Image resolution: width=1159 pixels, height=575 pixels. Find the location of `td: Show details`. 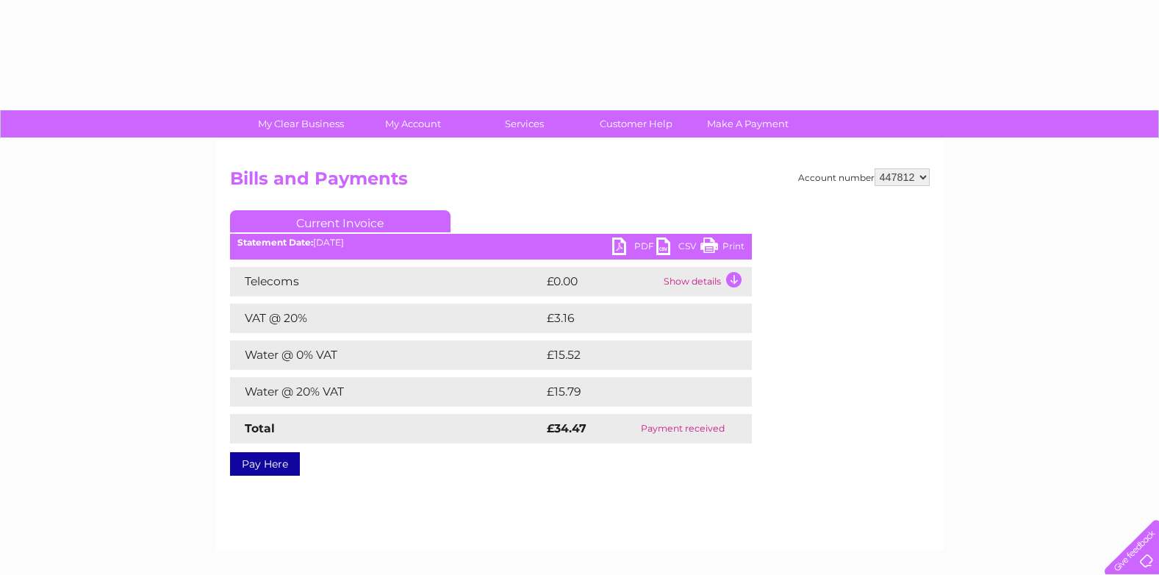

td: Show details is located at coordinates (705, 281).